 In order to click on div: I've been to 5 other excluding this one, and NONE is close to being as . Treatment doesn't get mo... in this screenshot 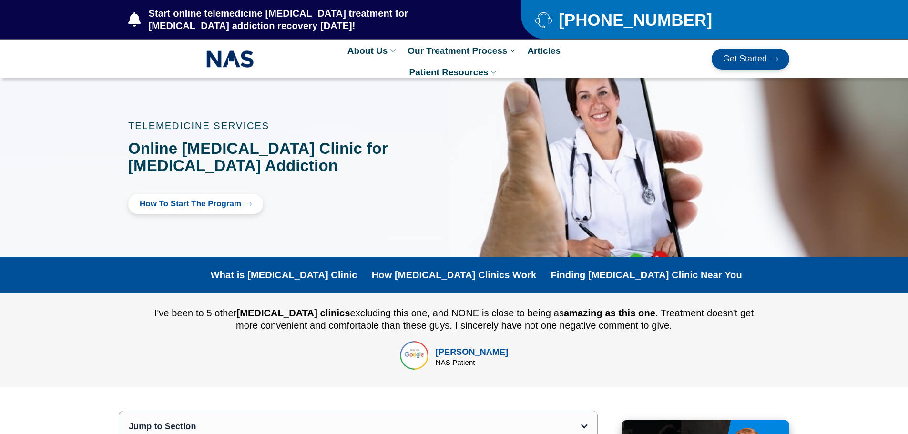, I will do `click(454, 319)`.